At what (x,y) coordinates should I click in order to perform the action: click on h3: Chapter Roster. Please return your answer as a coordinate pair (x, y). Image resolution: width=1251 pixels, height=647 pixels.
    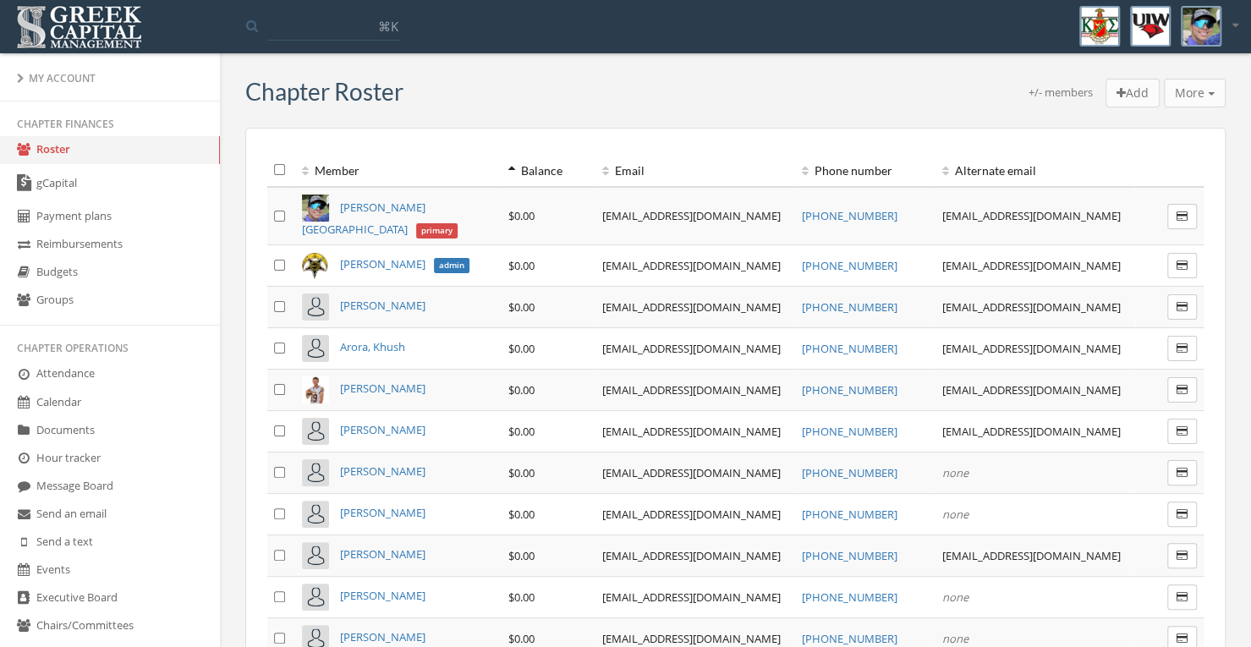
    Looking at the image, I should click on (324, 91).